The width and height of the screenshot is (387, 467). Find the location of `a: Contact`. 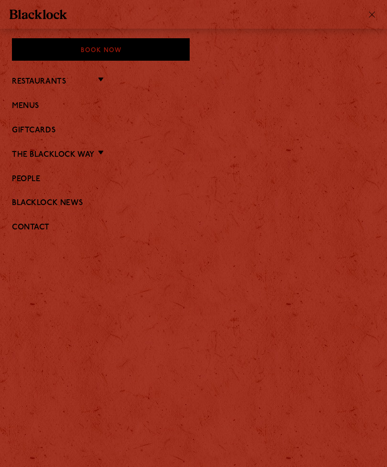

a: Contact is located at coordinates (194, 228).